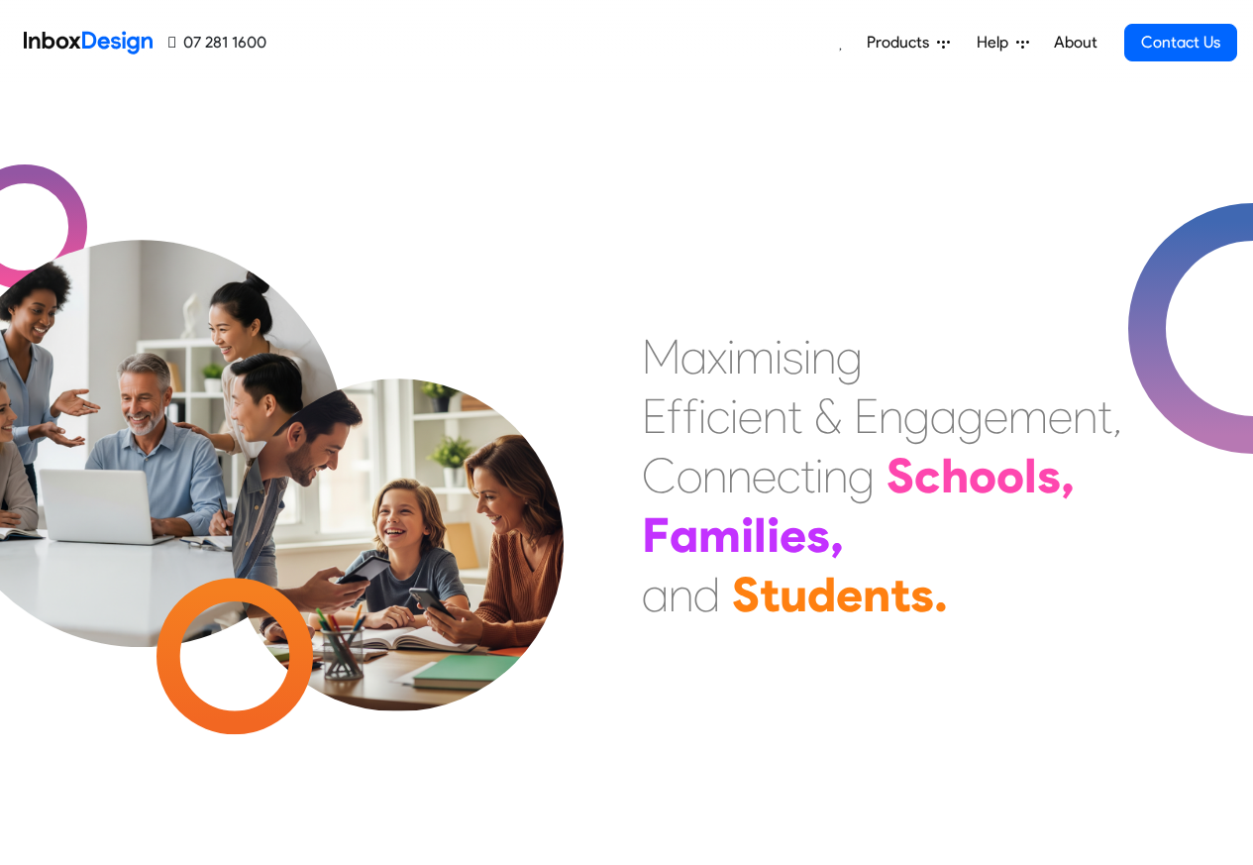 Image resolution: width=1253 pixels, height=865 pixels. What do you see at coordinates (955, 475) in the screenshot?
I see `div: h` at bounding box center [955, 475].